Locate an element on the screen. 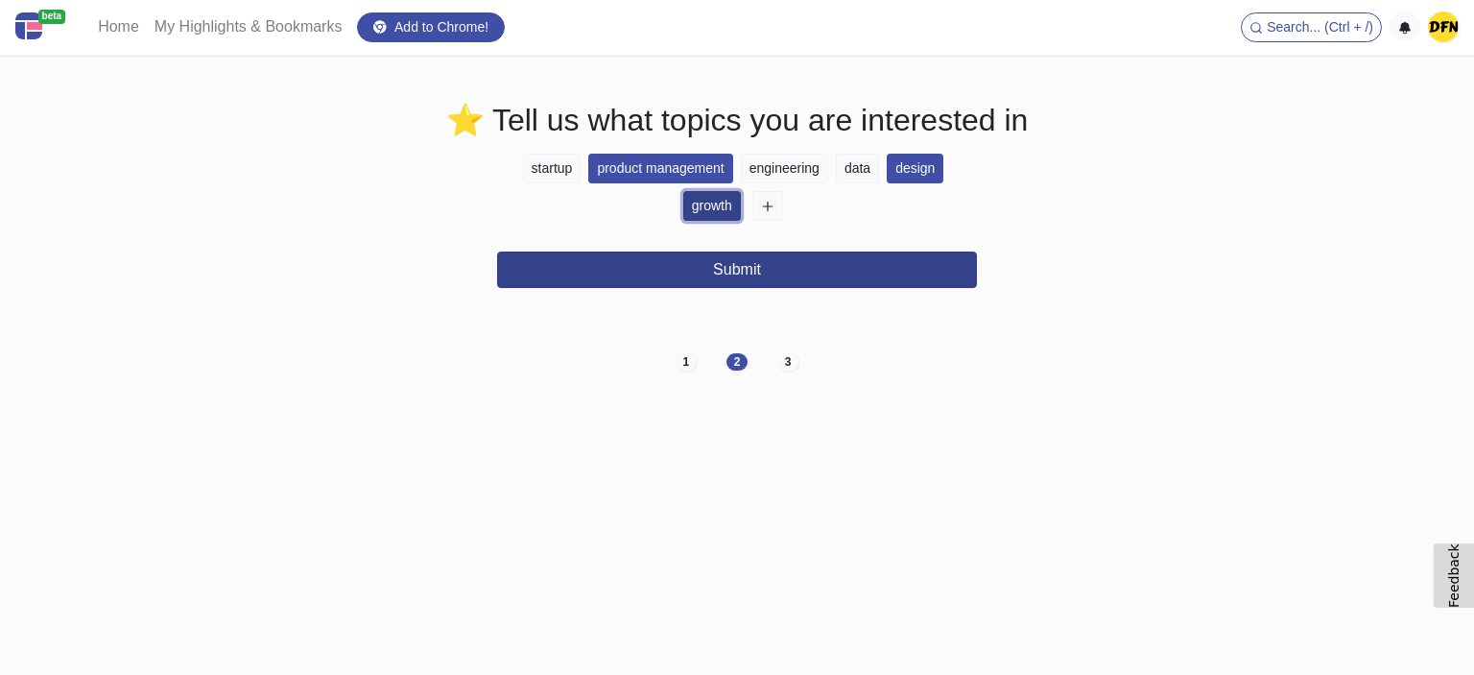 This screenshot has width=1474, height=675. span: 1 is located at coordinates (686, 362).